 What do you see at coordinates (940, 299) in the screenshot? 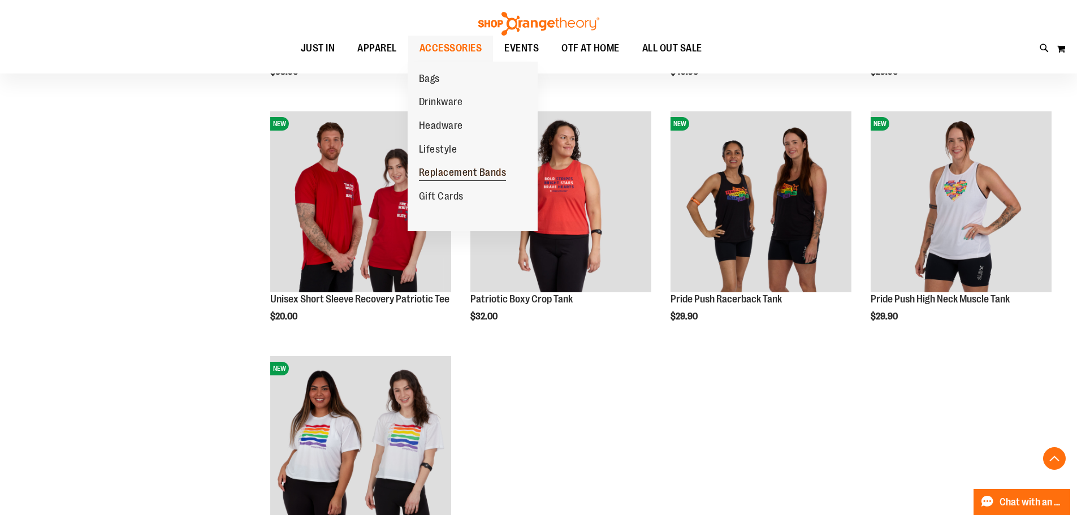
I see `a: Pride Push High Neck Muscle Tank` at bounding box center [940, 299].